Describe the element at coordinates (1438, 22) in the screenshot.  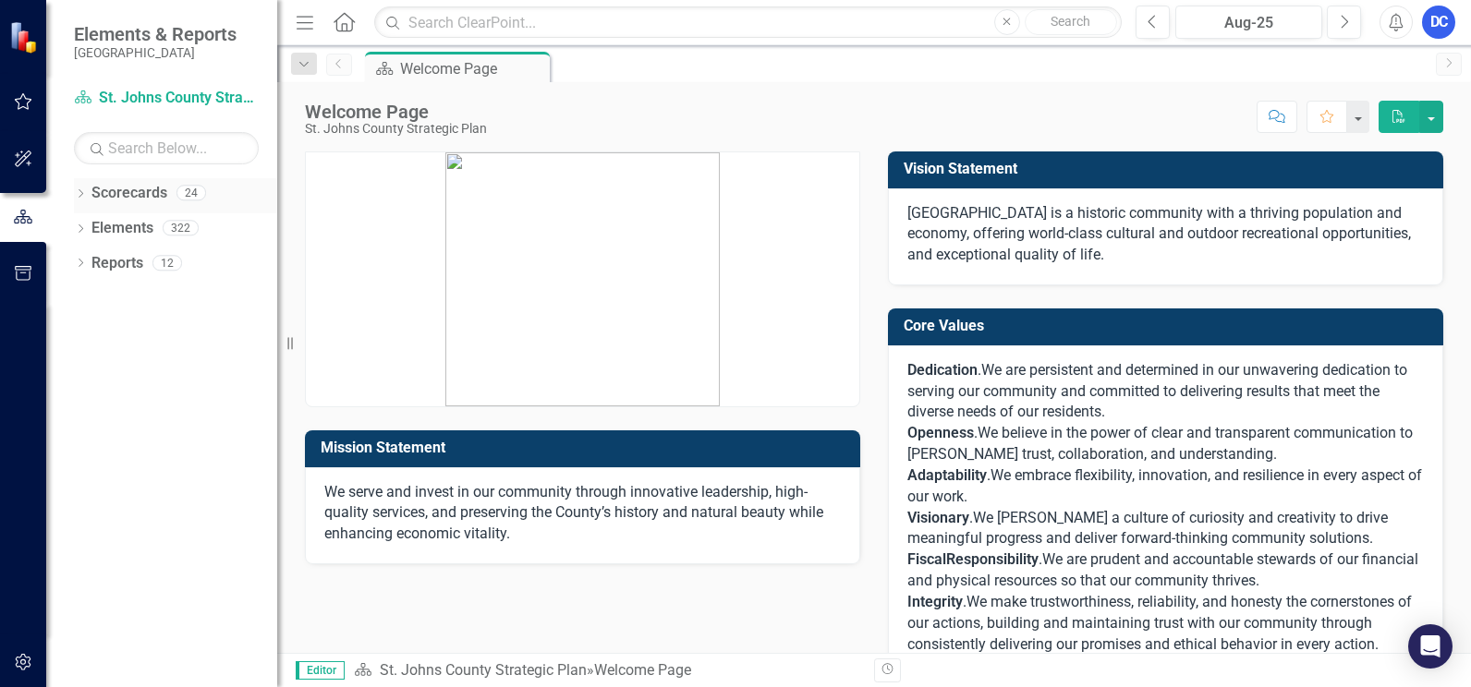
I see `button: DC` at that location.